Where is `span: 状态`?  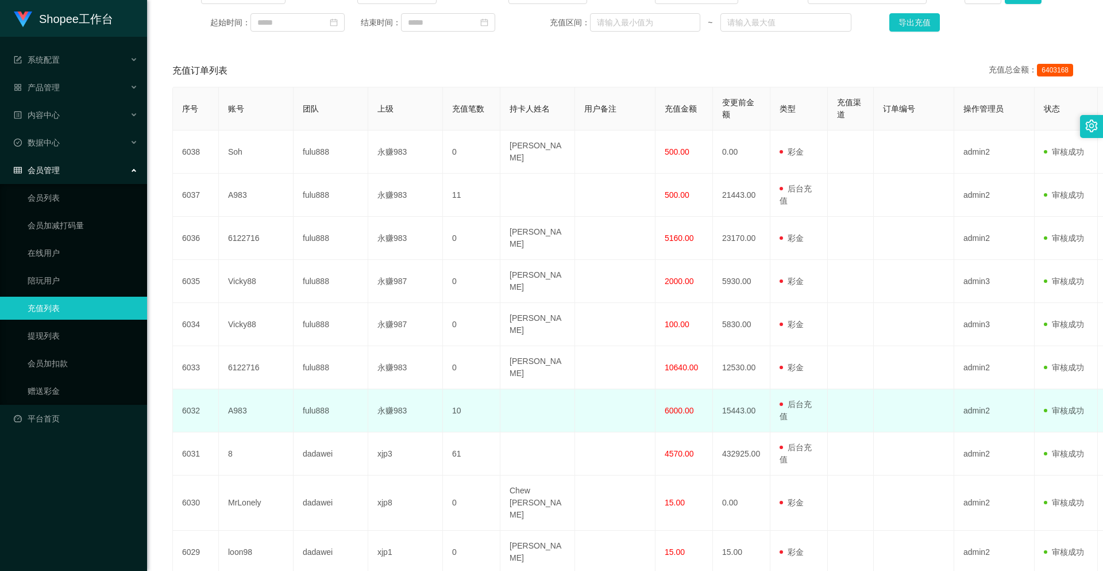
span: 状态 is located at coordinates (1052, 109).